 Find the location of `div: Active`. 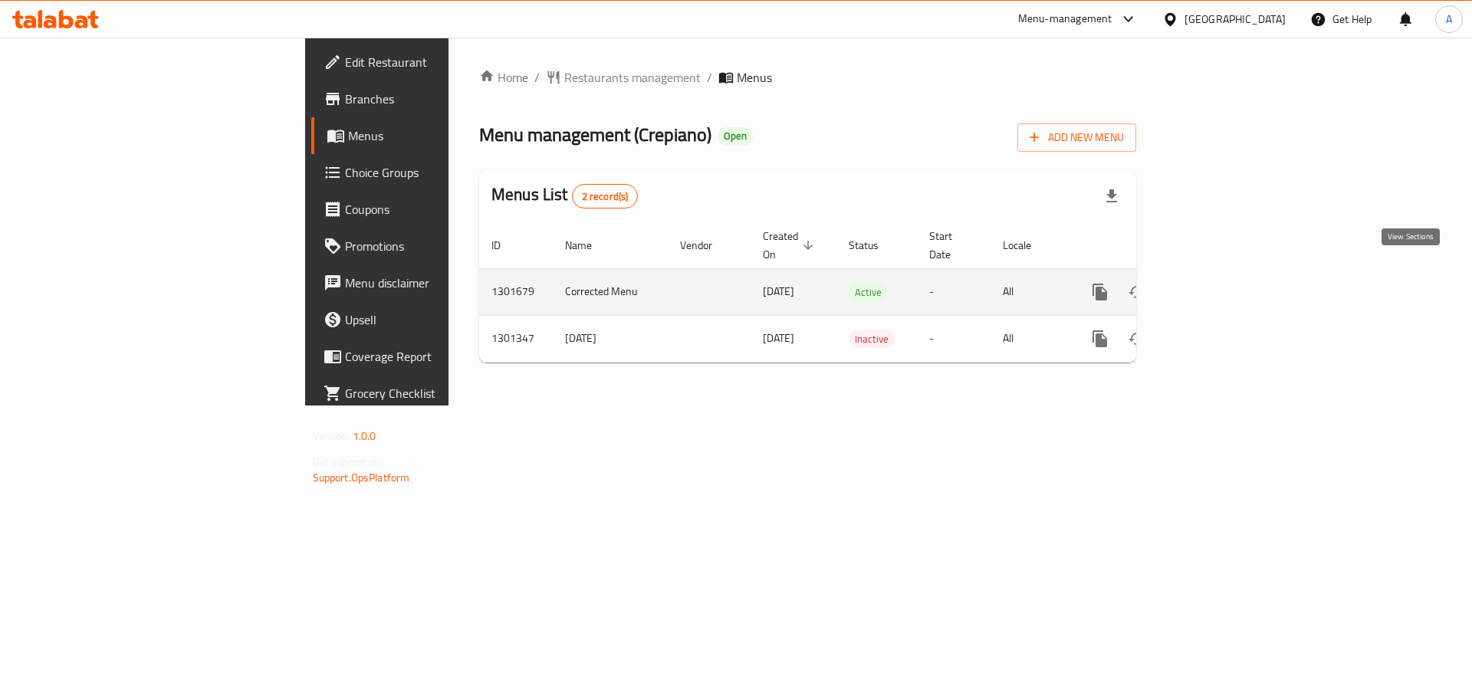

div: Active is located at coordinates (868, 292).